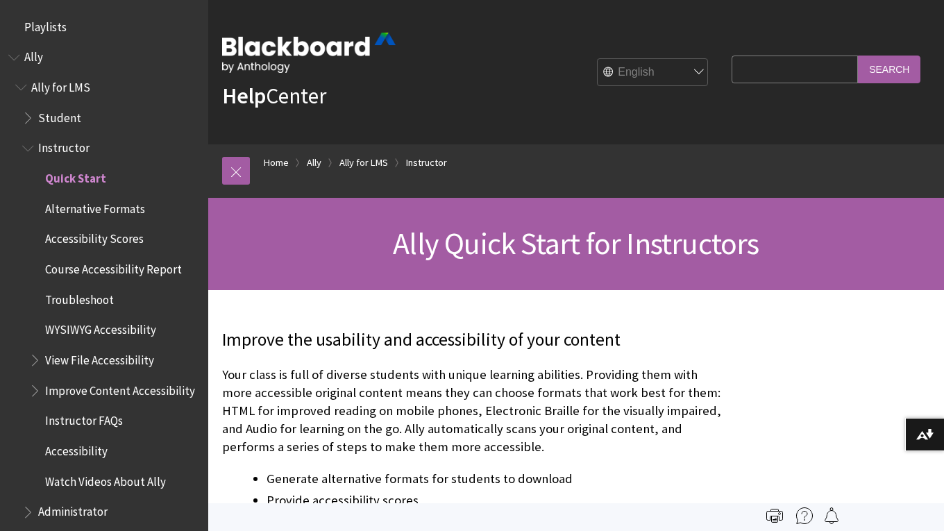  Describe the element at coordinates (94, 237) in the screenshot. I see `span: Accessibility Scores` at that location.